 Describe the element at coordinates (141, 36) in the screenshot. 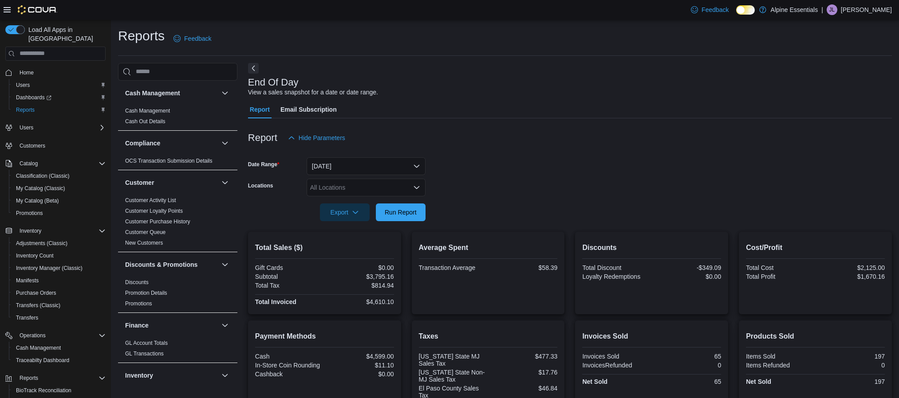

I see `h1: Reports` at that location.